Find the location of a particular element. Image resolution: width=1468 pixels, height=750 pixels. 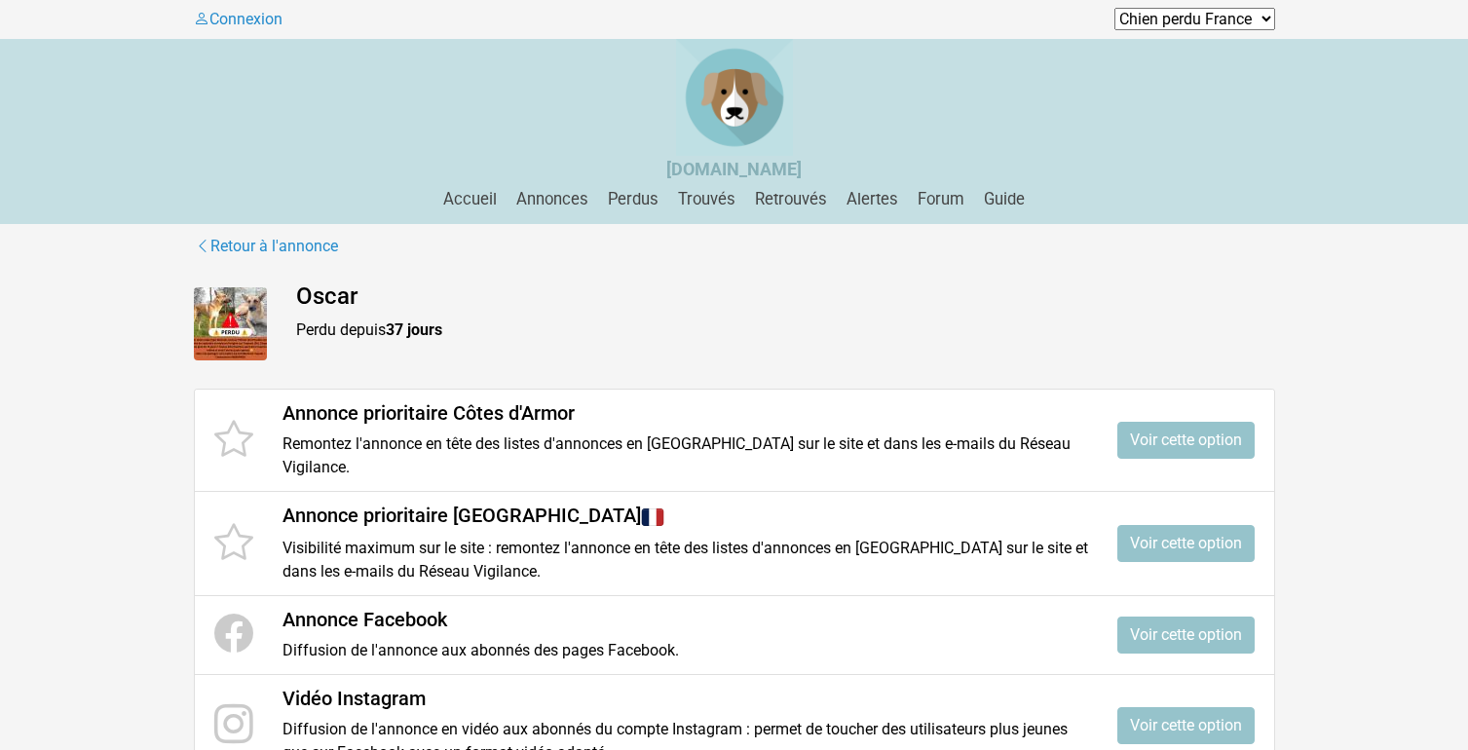

a: Trouvés is located at coordinates (706, 199).